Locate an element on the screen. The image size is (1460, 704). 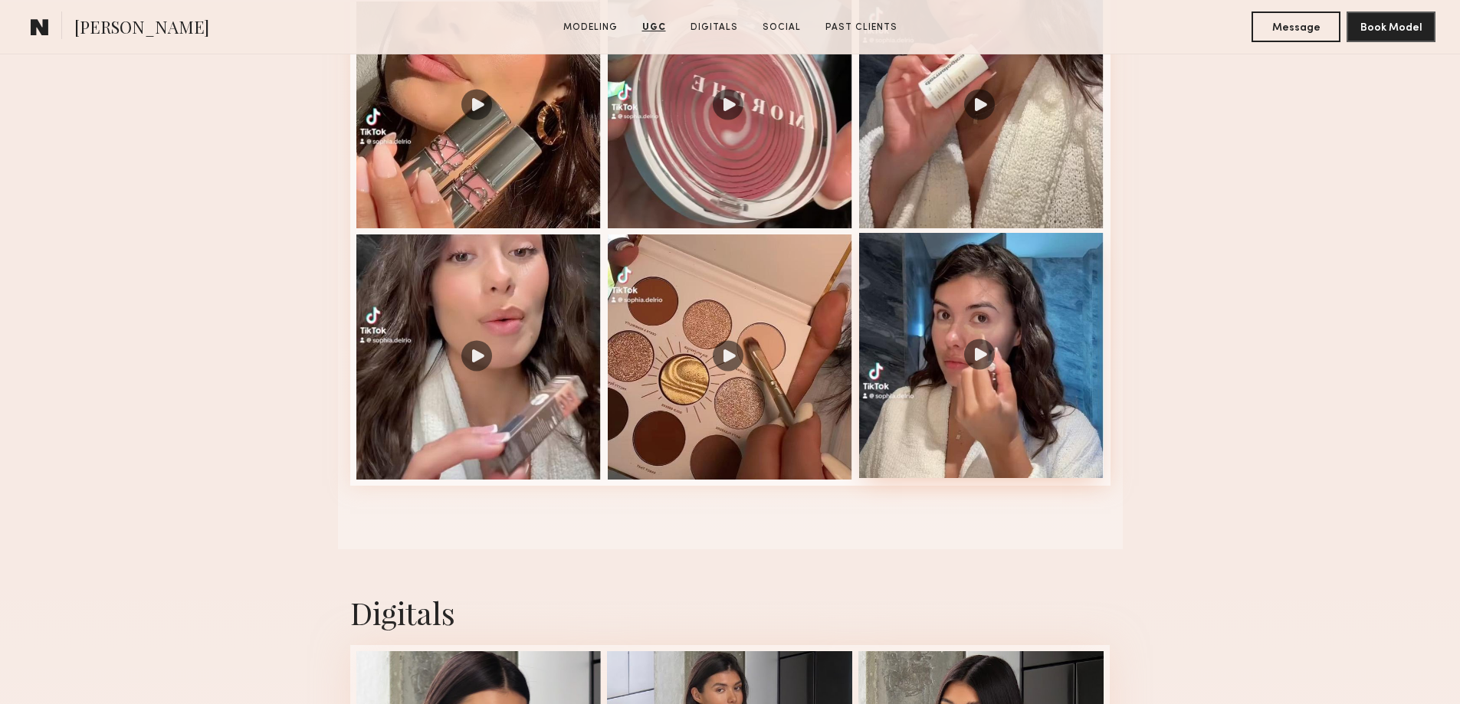
a: Book Model is located at coordinates (1391, 26).